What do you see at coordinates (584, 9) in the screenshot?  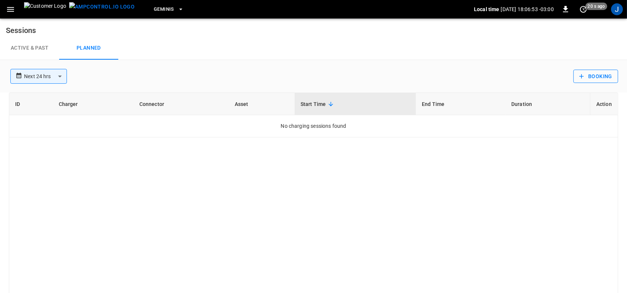 I see `button: set refresh interval` at bounding box center [584, 9].